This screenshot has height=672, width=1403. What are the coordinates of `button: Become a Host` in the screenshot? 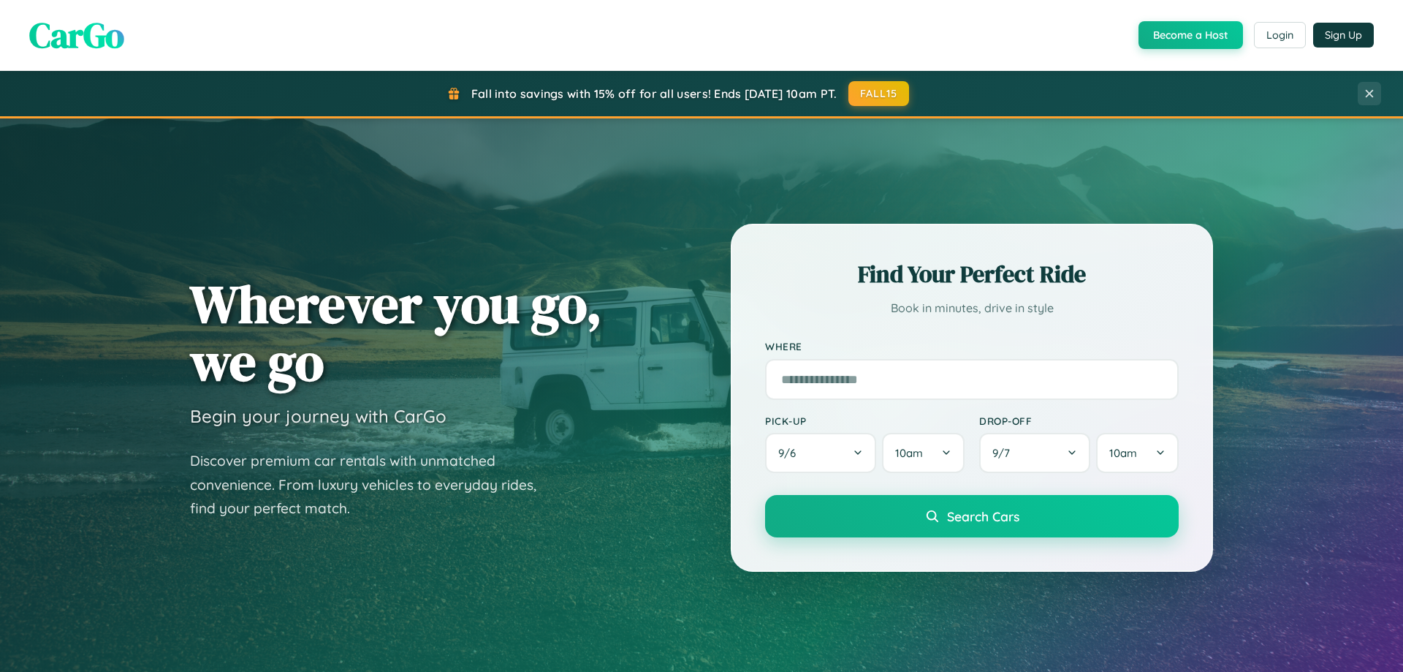 It's located at (1190, 35).